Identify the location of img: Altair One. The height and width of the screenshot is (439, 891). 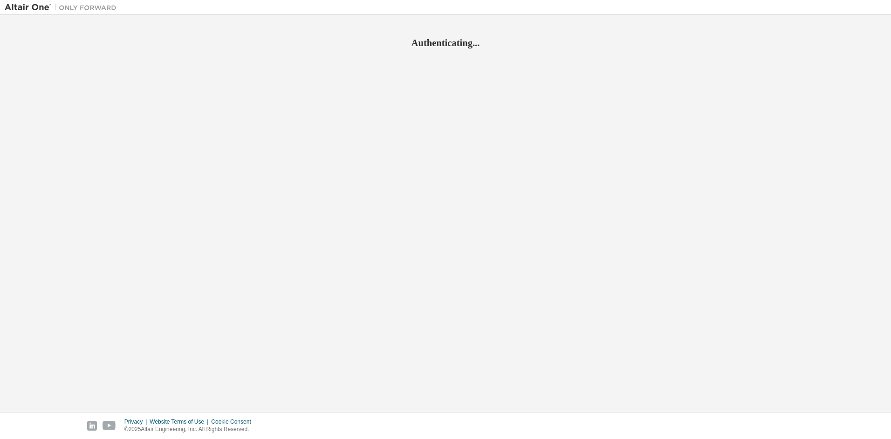
(63, 7).